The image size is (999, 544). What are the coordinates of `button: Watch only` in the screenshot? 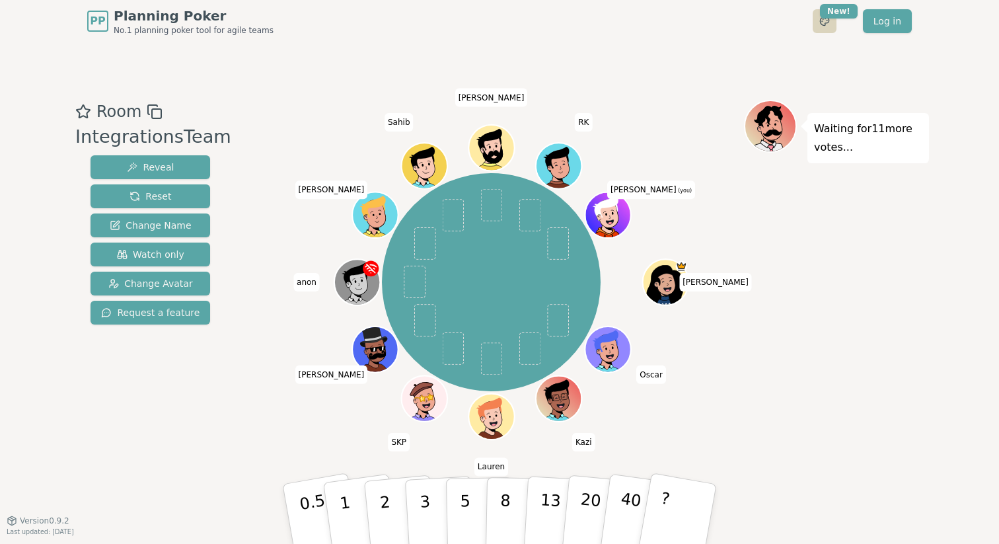 It's located at (150, 254).